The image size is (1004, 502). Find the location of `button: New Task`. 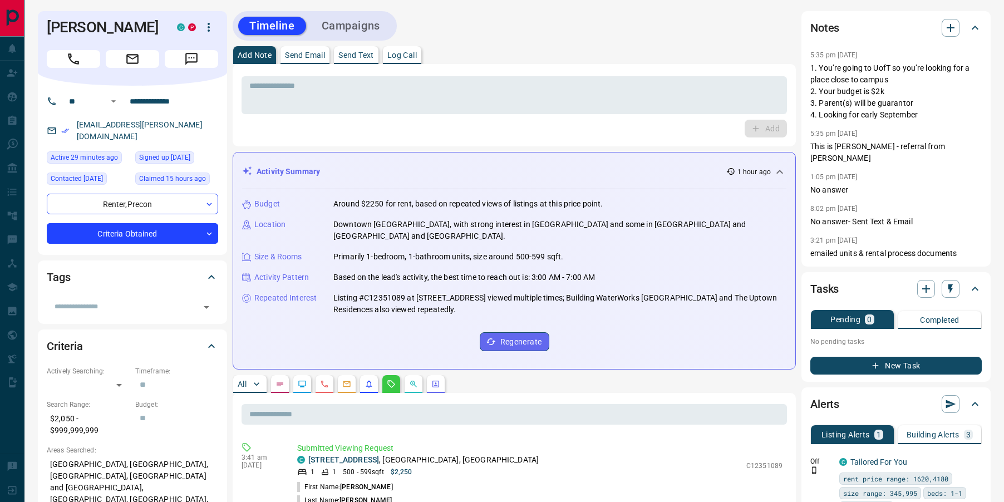

button: New Task is located at coordinates (896, 365).